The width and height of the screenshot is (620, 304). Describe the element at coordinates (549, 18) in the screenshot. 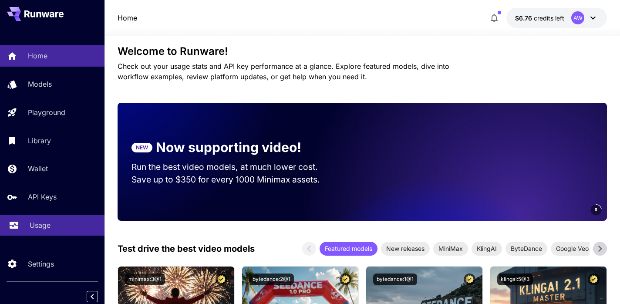

I see `span: credits left` at that location.